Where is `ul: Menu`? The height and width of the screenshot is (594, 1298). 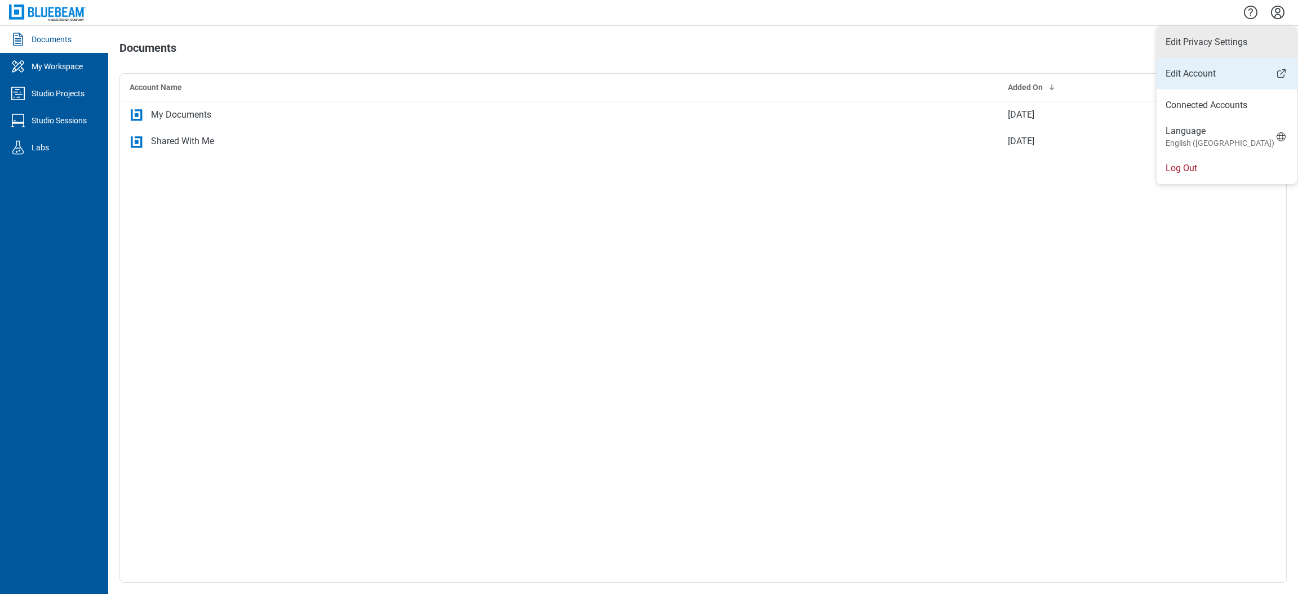
ul: Menu is located at coordinates (1226, 105).